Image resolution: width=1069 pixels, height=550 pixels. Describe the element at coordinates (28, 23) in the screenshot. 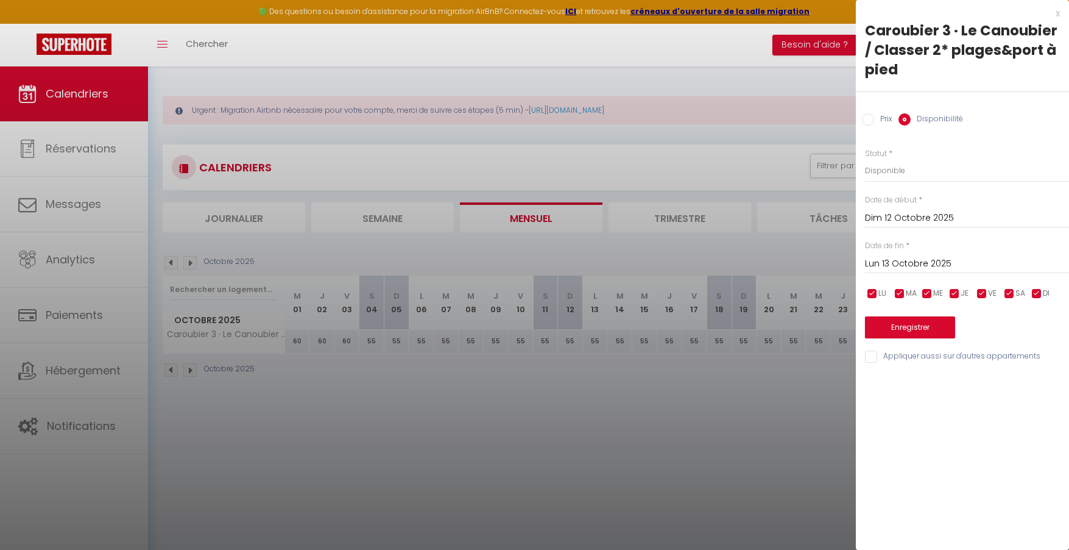

I see `button: Ouvrir le widget de chat LiveChat` at that location.